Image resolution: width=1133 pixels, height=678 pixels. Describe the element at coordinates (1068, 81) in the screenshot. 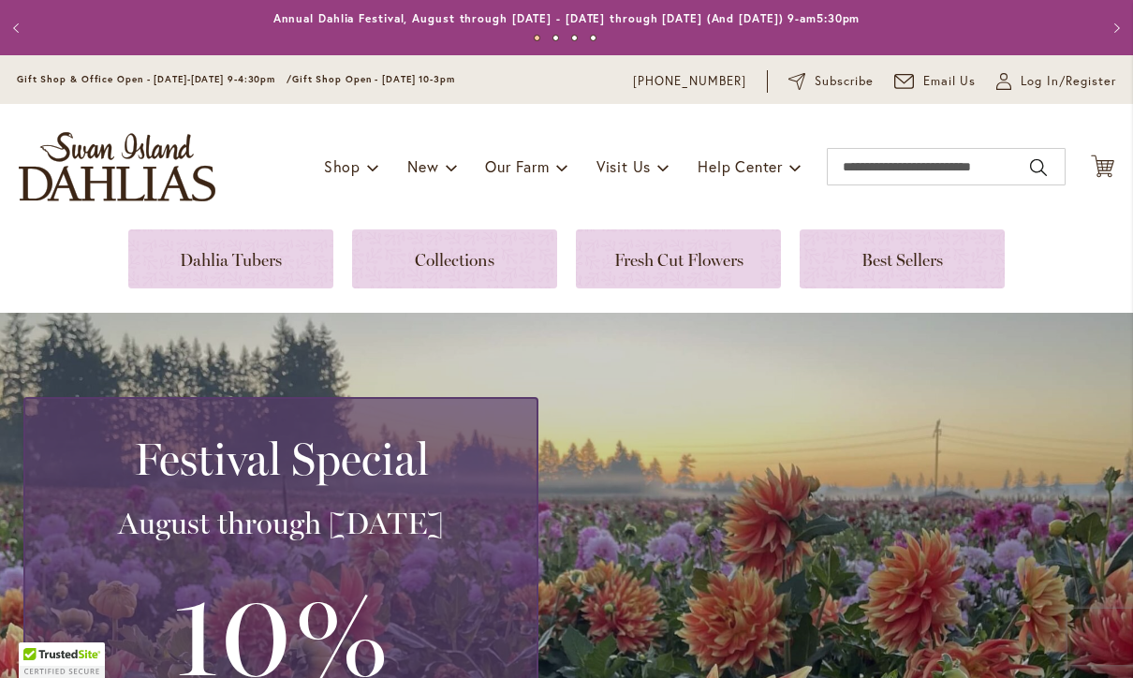

I see `span: Log In/Register` at that location.